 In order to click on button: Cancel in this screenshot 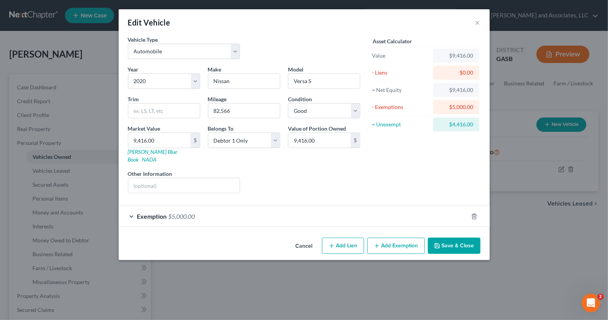, I will do `click(304, 246)`.